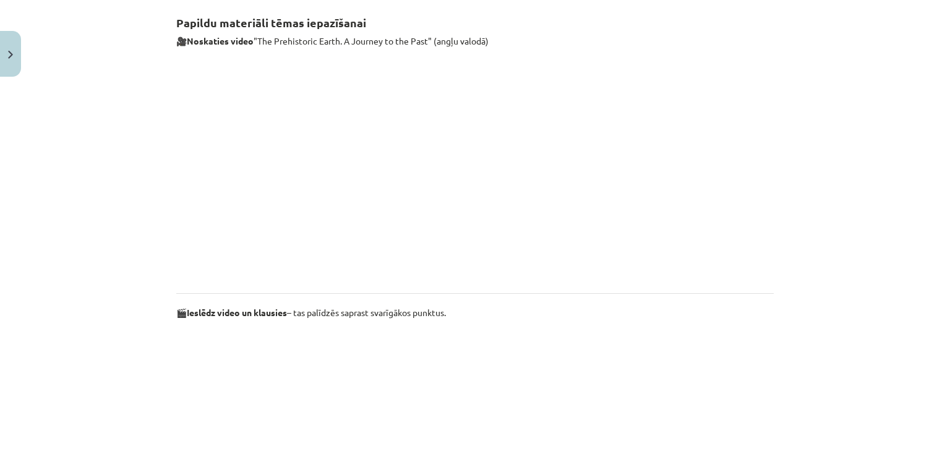 Image resolution: width=950 pixels, height=459 pixels. What do you see at coordinates (475, 41) in the screenshot?
I see `p: 🎥 "The Prehistoric Earth. A Journey to the Past" (angļu valodā)` at bounding box center [475, 41].